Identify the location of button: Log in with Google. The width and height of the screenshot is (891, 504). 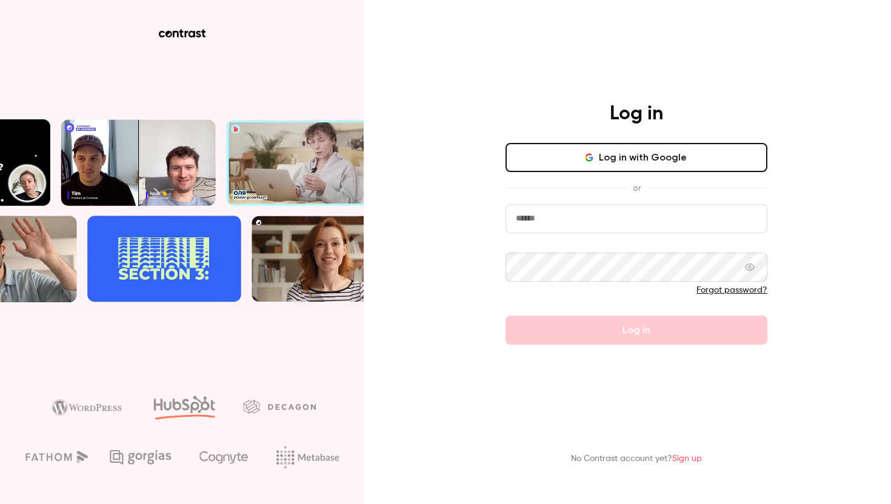
(637, 158).